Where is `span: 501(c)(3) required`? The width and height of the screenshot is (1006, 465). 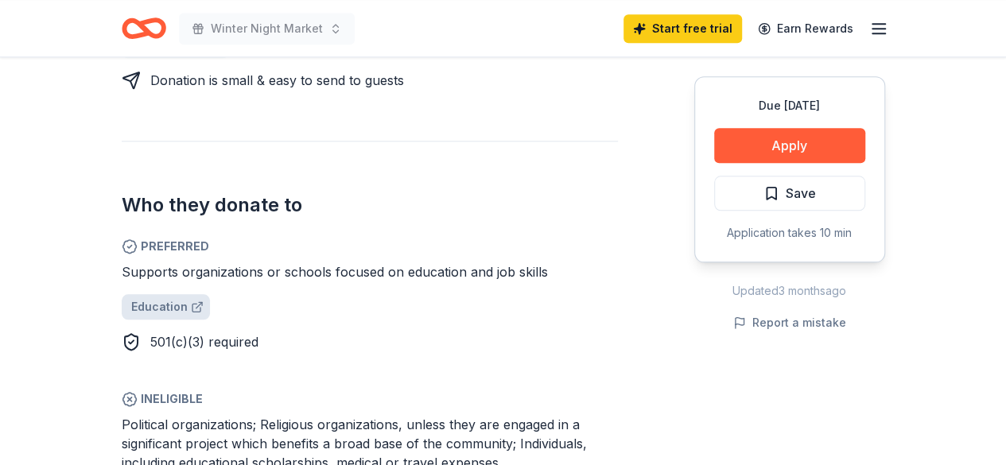 span: 501(c)(3) required is located at coordinates (204, 342).